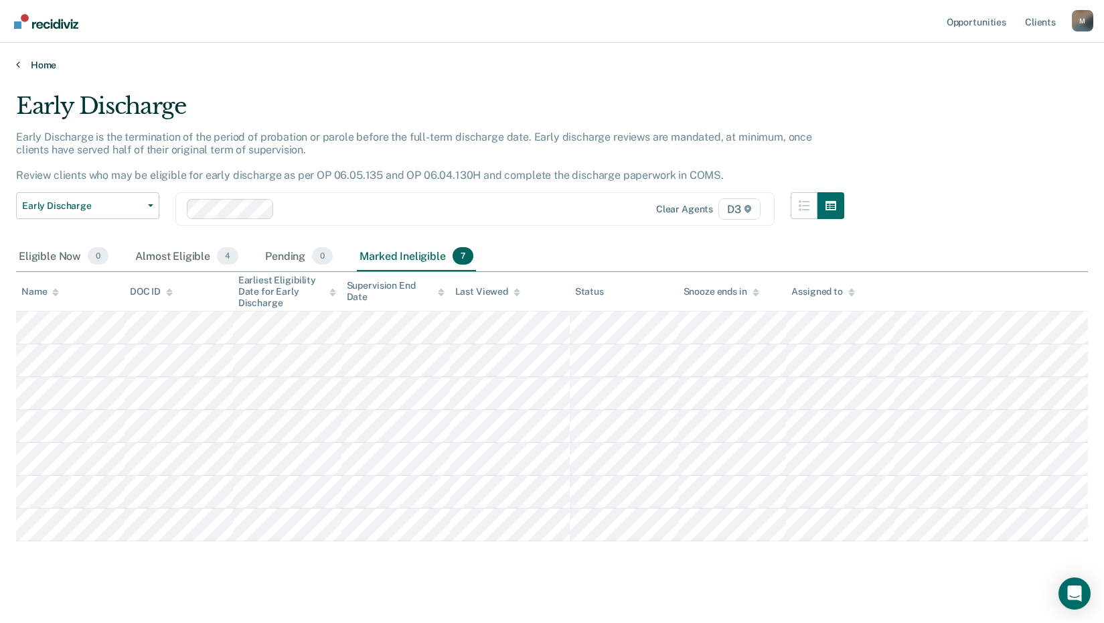  Describe the element at coordinates (299, 256) in the screenshot. I see `div: Pending0` at that location.